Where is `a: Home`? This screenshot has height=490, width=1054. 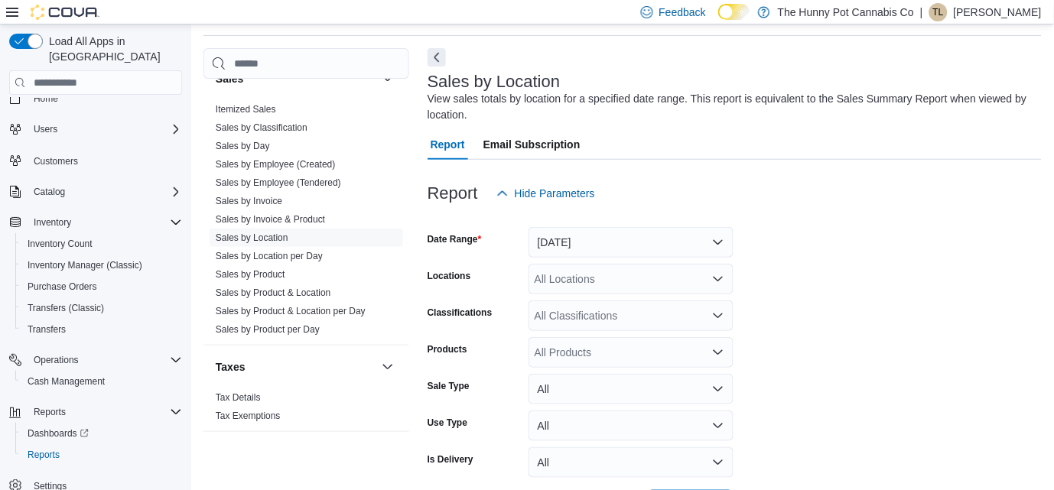
a: Home is located at coordinates (46, 99).